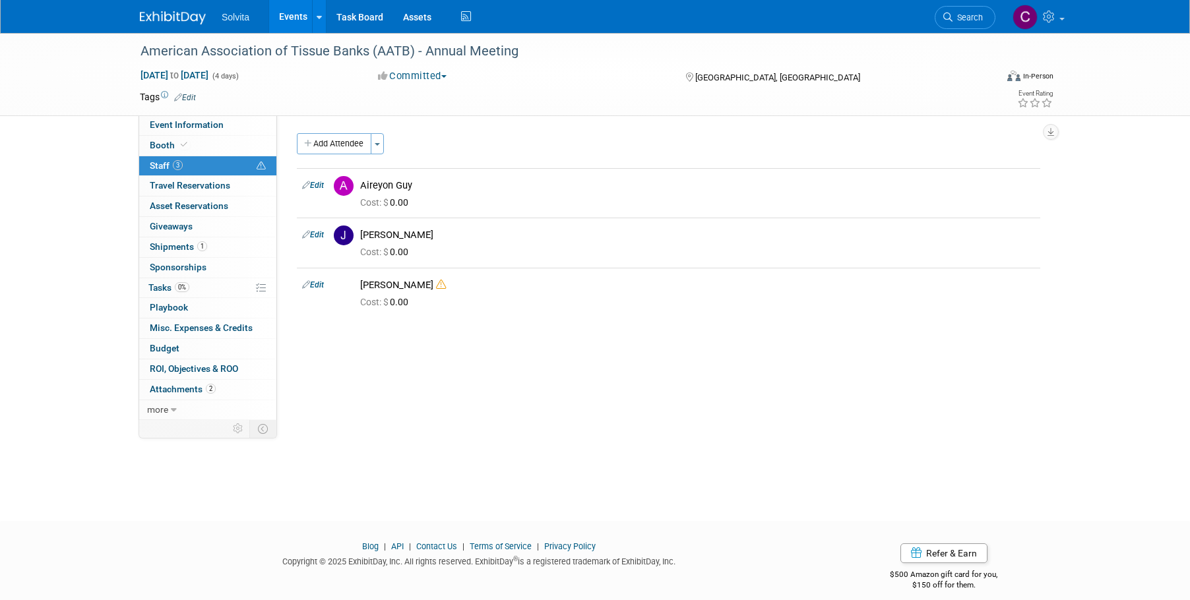  Describe the element at coordinates (965, 17) in the screenshot. I see `a: Search` at that location.